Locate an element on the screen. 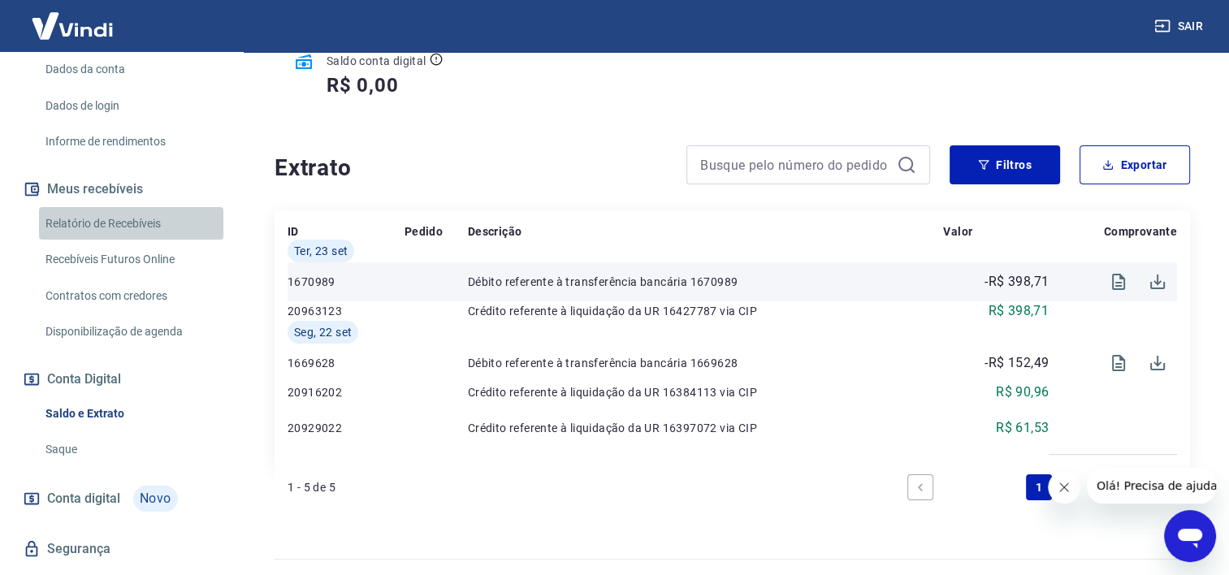 This screenshot has width=1229, height=575. p: Comprovante is located at coordinates (1140, 231).